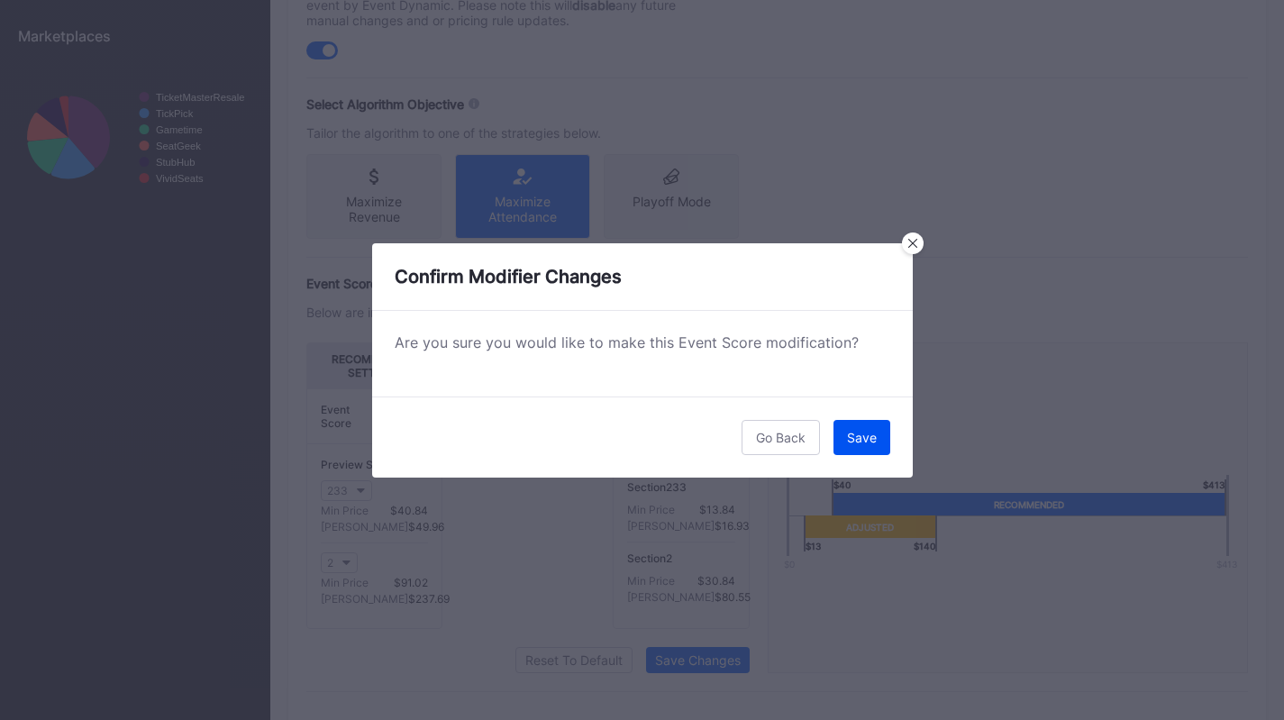  What do you see at coordinates (780, 437) in the screenshot?
I see `button: Go Back` at bounding box center [780, 437].